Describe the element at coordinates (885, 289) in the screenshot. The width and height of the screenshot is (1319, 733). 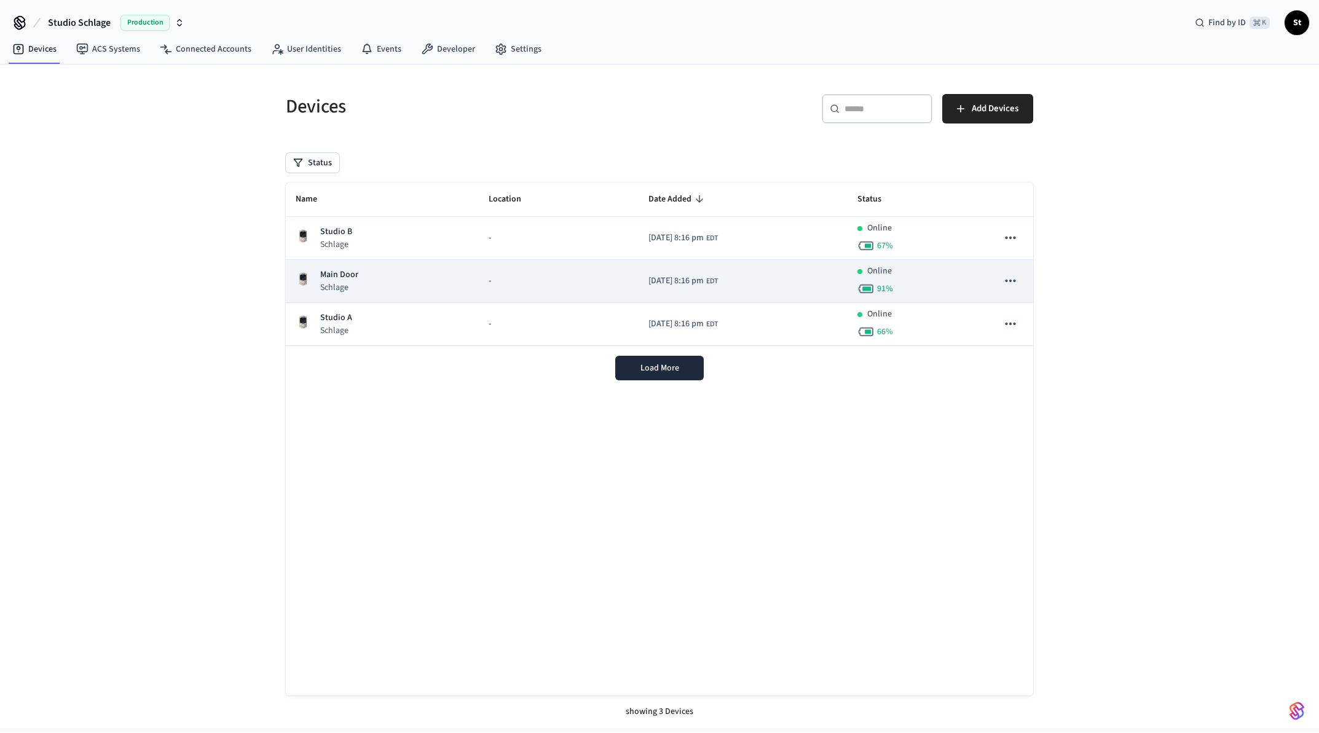
I see `span: 91 %` at that location.